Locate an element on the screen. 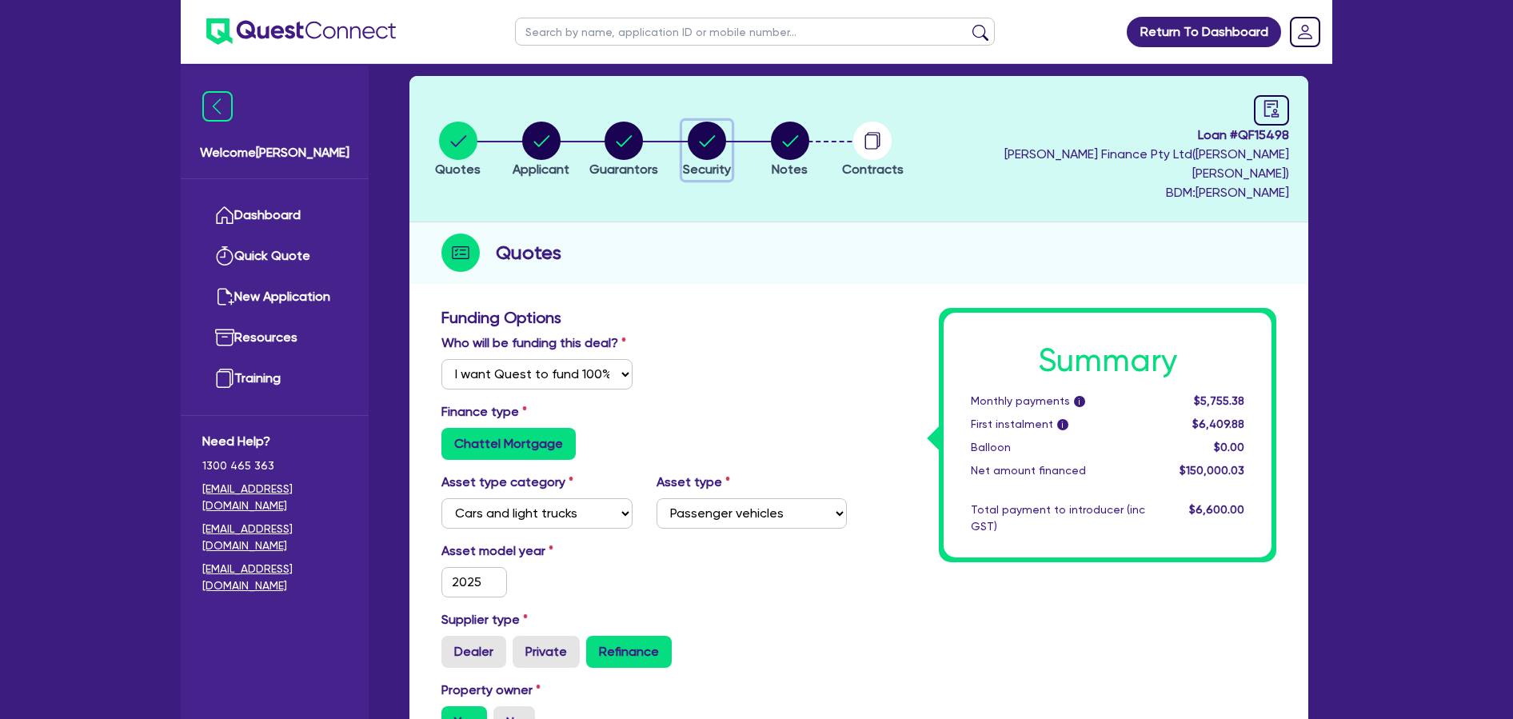 This screenshot has width=1513, height=719. div: Monthly payments is located at coordinates (1058, 401).